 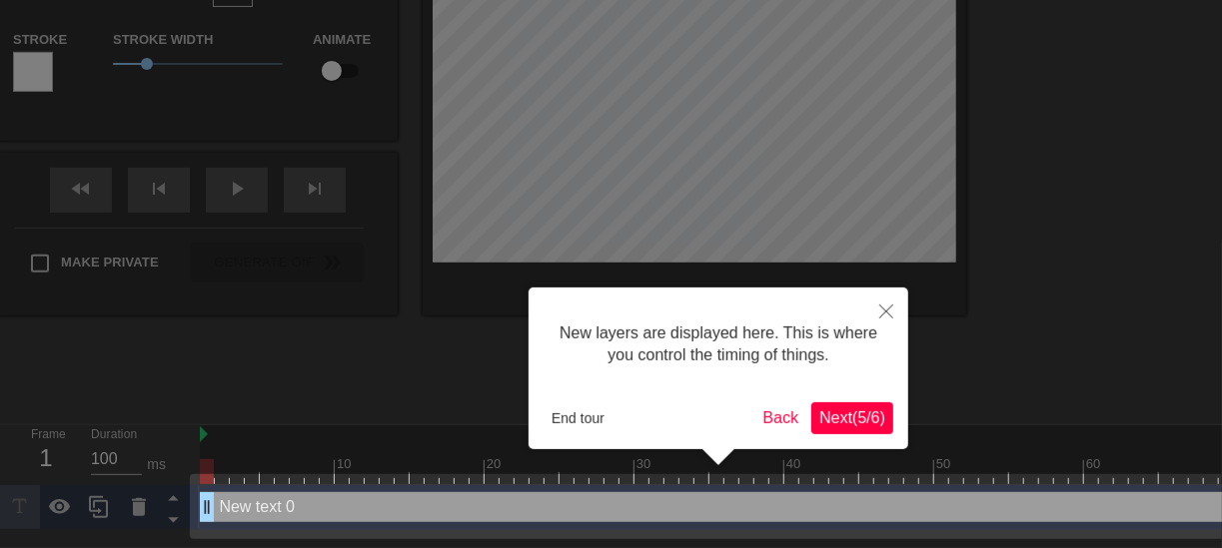 What do you see at coordinates (852, 419) in the screenshot?
I see `button: Next` at bounding box center [852, 419].